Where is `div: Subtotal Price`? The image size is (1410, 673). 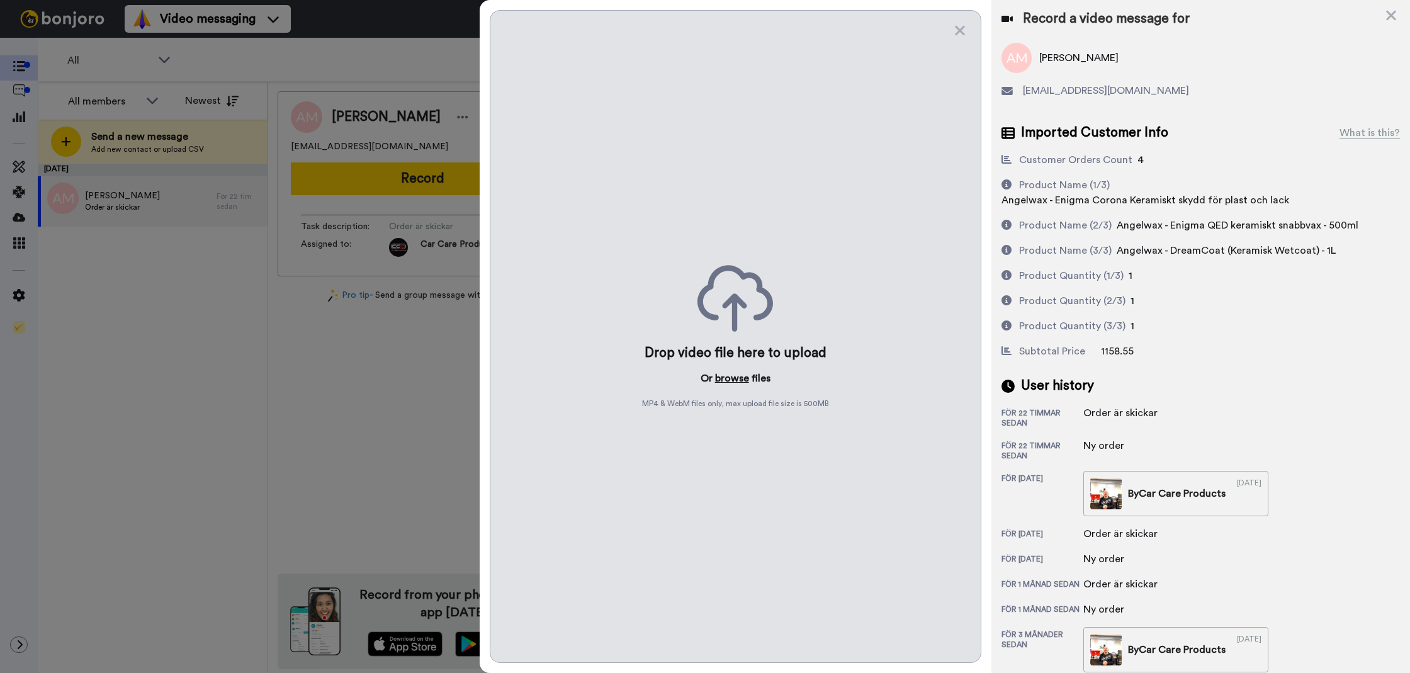 div: Subtotal Price is located at coordinates (1052, 351).